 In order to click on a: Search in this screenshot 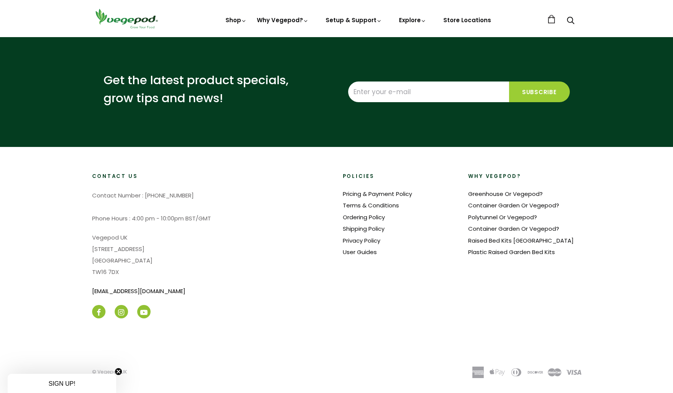, I will do `click(571, 21)`.